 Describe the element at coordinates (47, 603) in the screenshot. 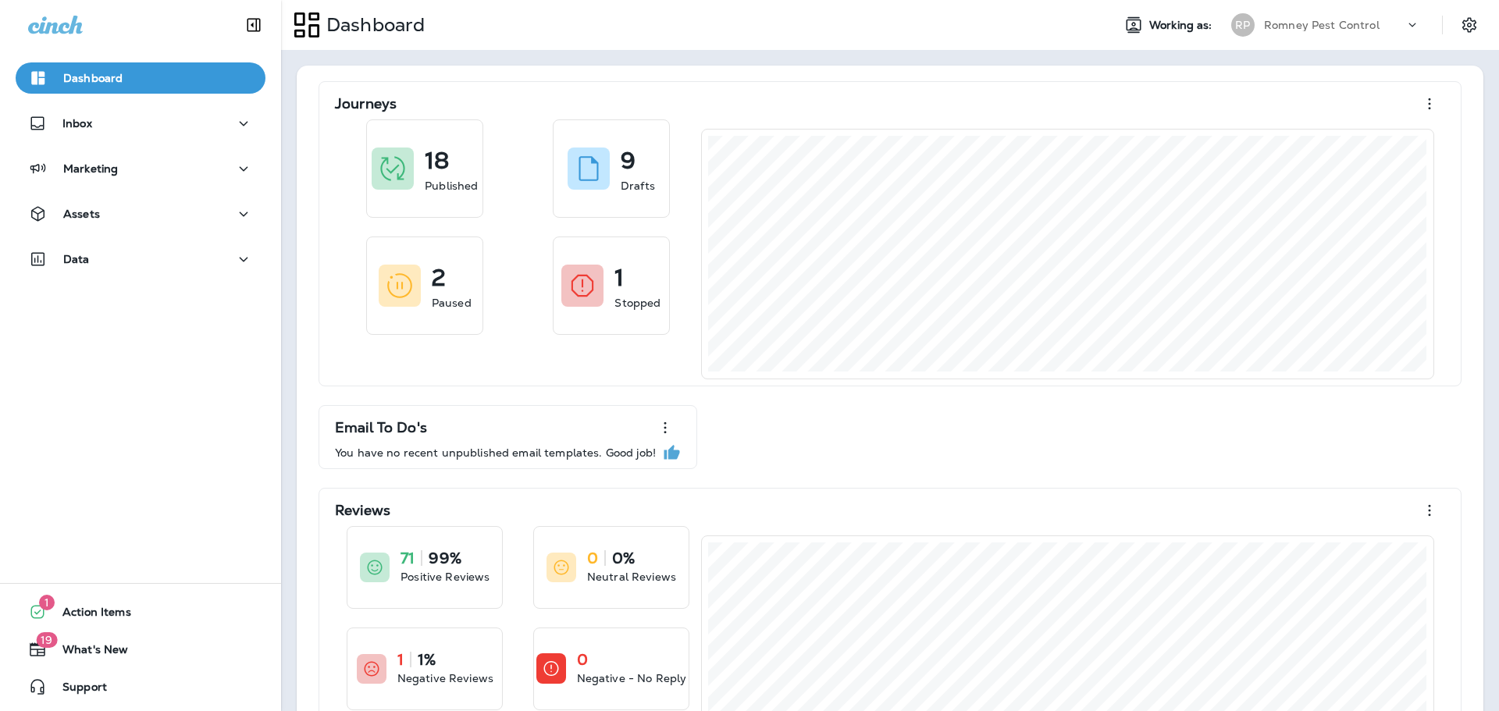

I see `span: 1` at that location.